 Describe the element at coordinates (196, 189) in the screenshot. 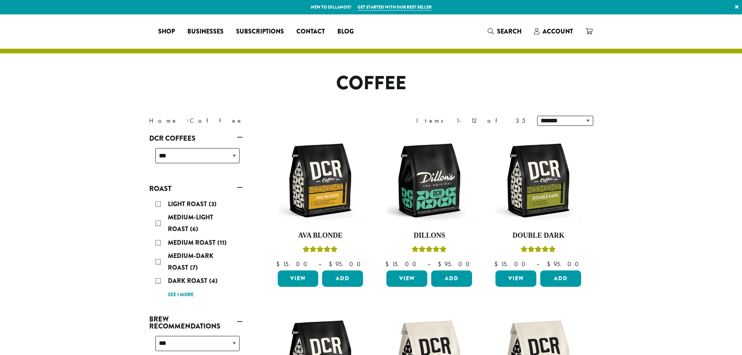

I see `a: Roast` at that location.